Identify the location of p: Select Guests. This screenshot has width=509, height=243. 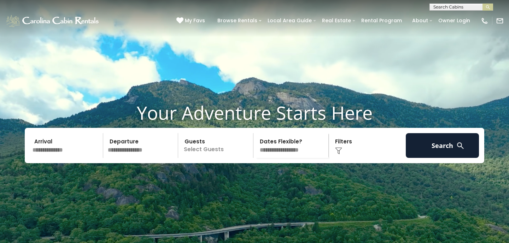
(217, 146).